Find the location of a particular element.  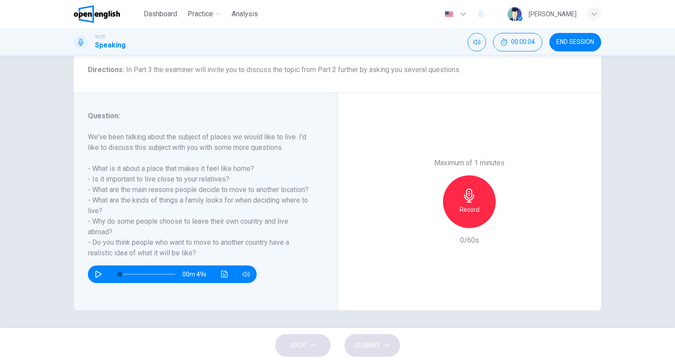

div: Hide is located at coordinates (518, 42).